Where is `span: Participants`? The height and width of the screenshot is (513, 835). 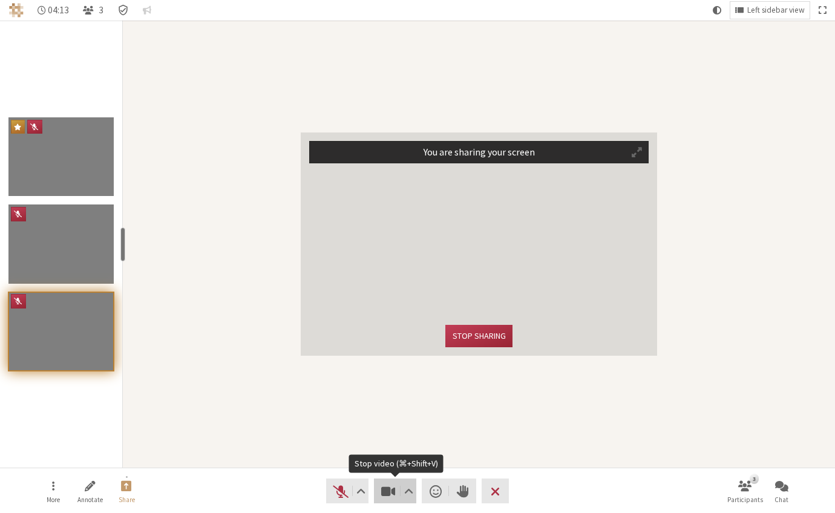
span: Participants is located at coordinates (745, 500).